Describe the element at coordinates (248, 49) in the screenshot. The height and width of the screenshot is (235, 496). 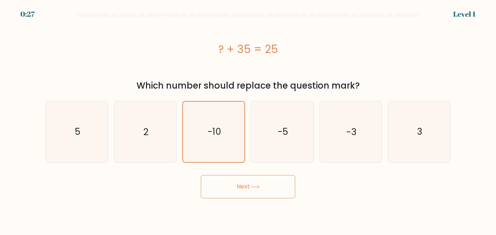
I see `div: ? + 35 = 25` at that location.